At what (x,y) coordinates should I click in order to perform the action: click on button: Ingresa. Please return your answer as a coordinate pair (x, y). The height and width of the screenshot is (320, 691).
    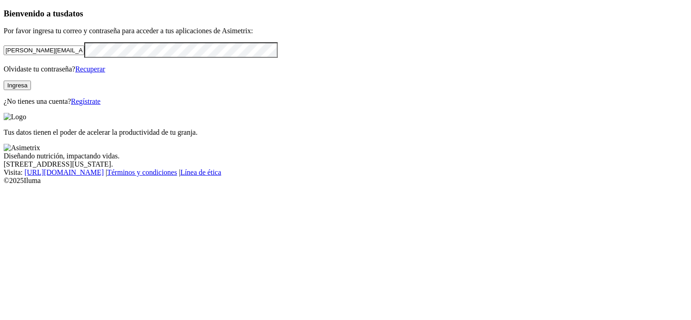
    Looking at the image, I should click on (17, 85).